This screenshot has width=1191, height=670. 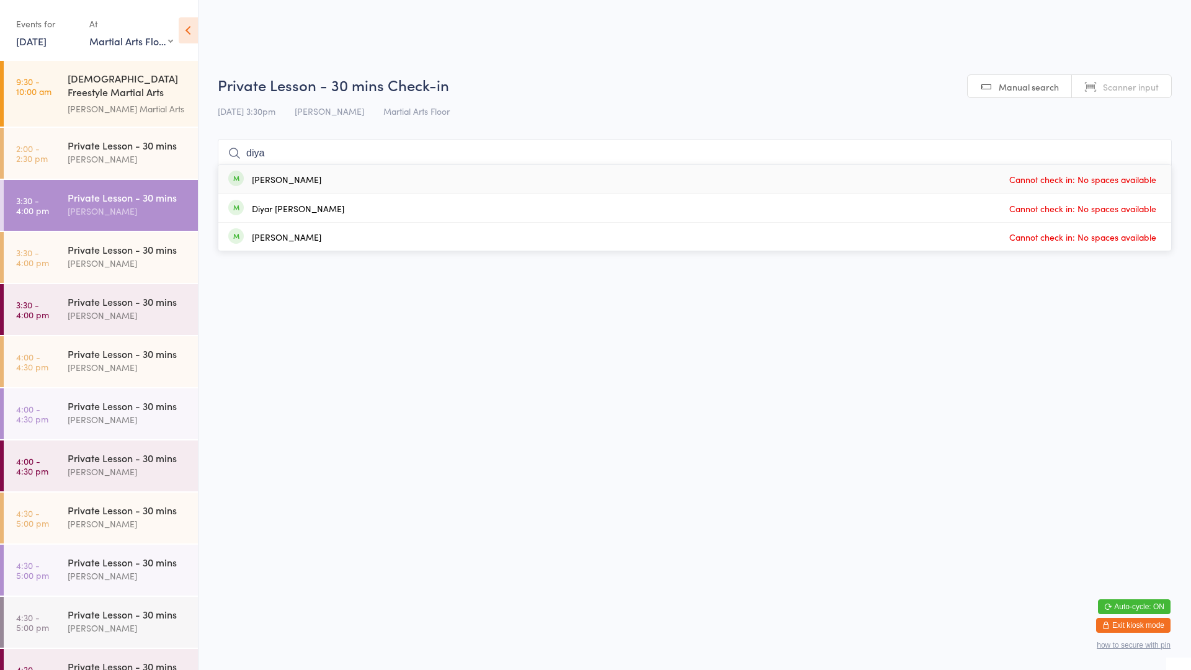 What do you see at coordinates (131, 41) in the screenshot?
I see `div: Martial Arts Floor` at bounding box center [131, 41].